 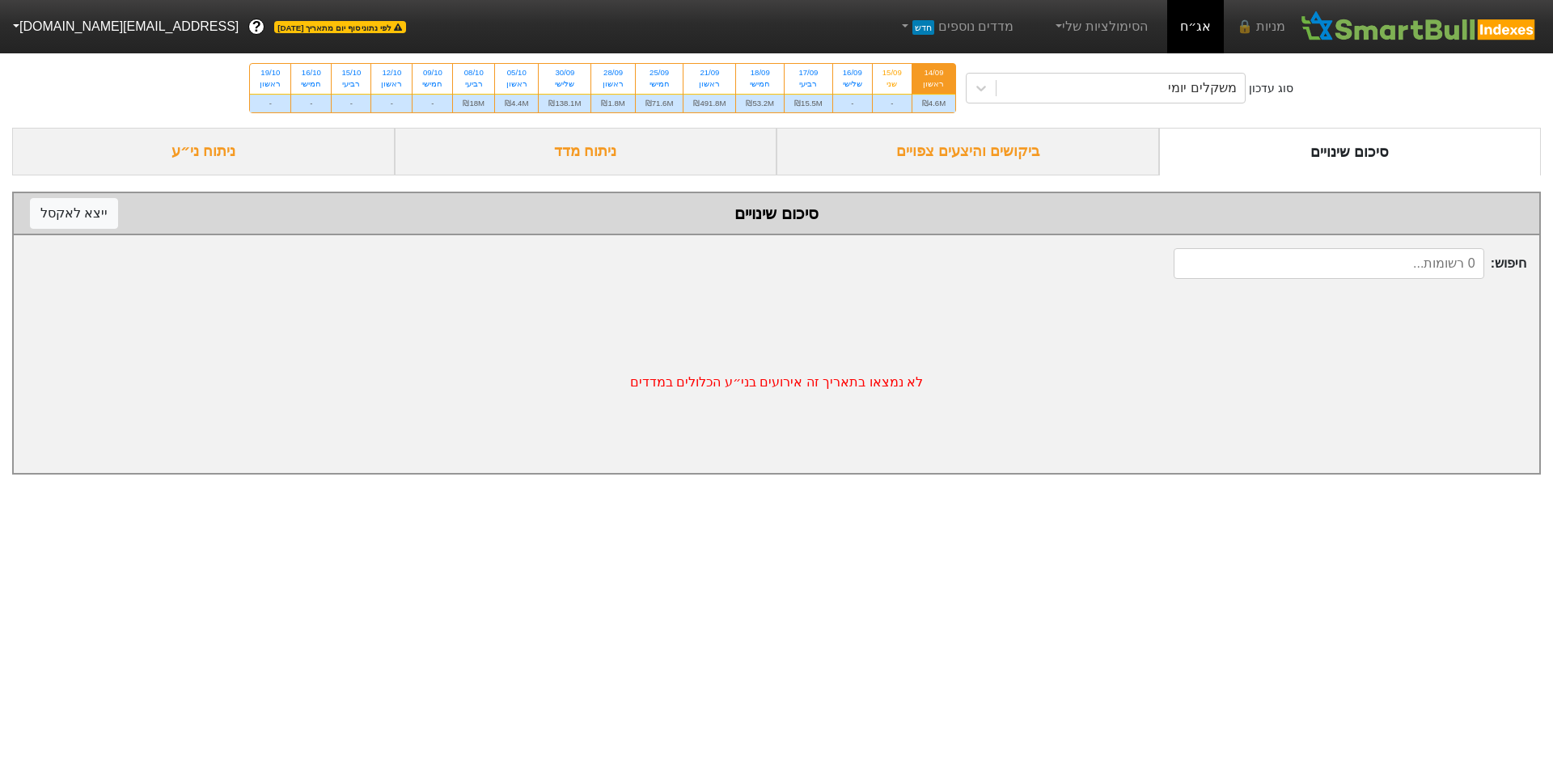 What do you see at coordinates (760, 103) in the screenshot?
I see `div: ₪53.2M` at bounding box center [760, 103].